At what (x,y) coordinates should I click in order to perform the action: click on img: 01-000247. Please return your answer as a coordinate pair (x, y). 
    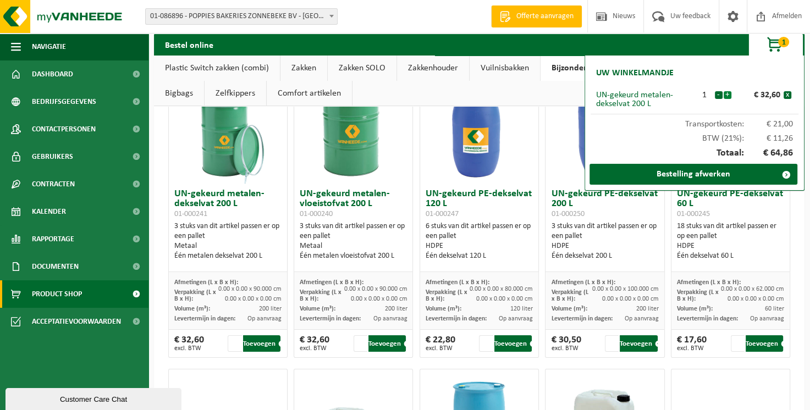
    Looking at the image, I should click on (479, 129).